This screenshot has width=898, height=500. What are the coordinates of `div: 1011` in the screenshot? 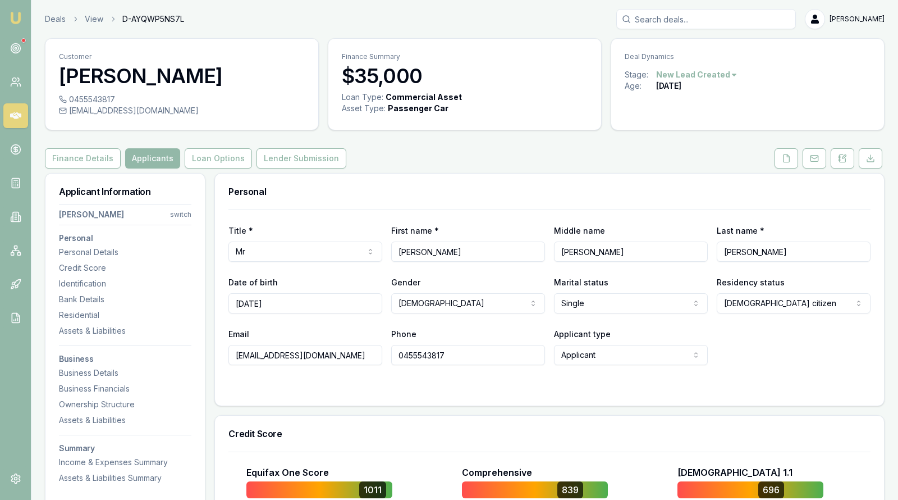 It's located at (373, 490).